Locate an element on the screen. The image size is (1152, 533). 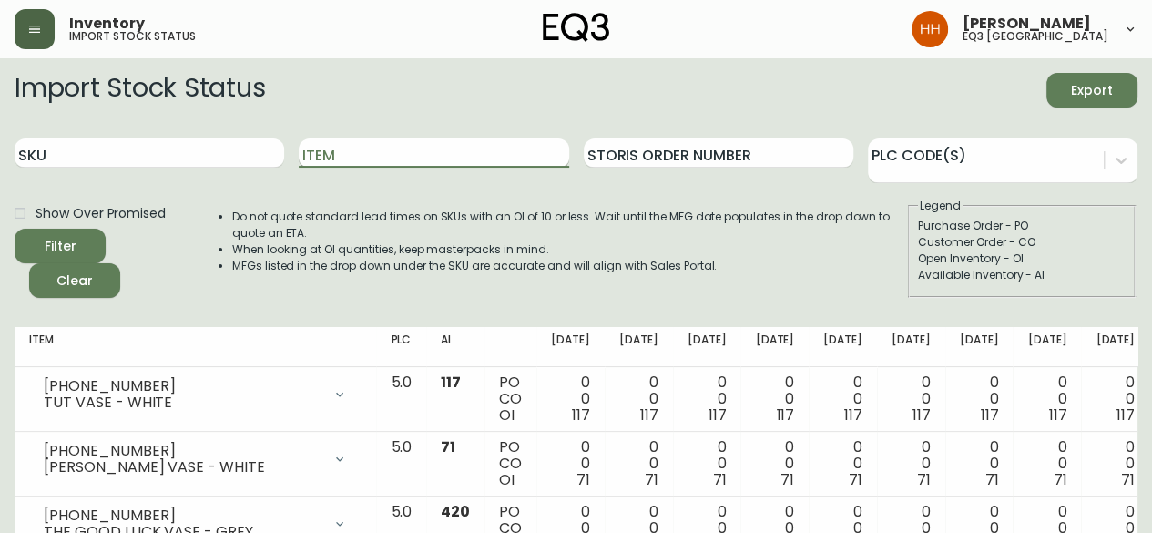
div: Customer Order - CO is located at coordinates (1021, 242).